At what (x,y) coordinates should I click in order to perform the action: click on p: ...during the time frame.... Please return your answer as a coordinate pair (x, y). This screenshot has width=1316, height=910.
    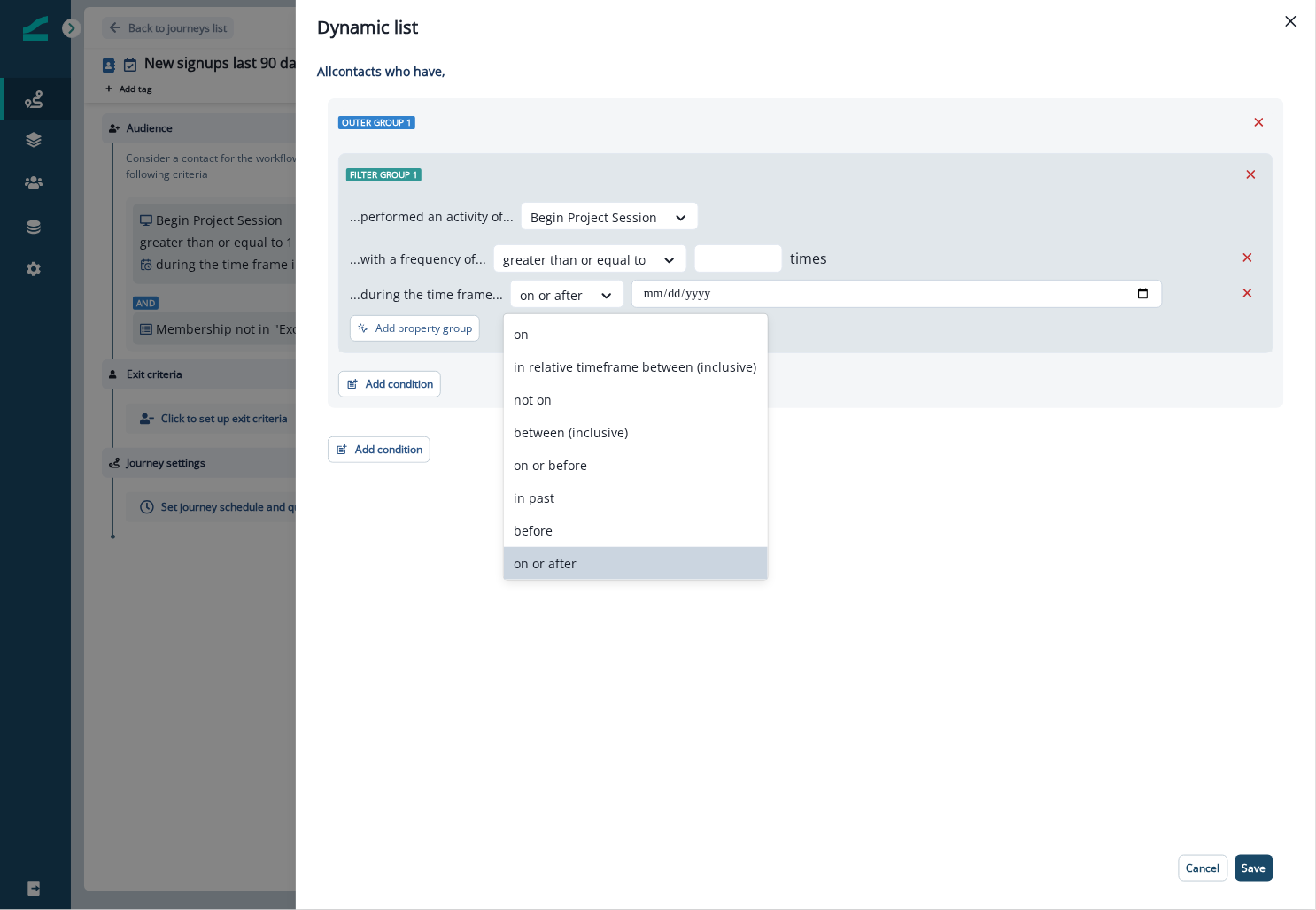
    Looking at the image, I should click on (426, 294).